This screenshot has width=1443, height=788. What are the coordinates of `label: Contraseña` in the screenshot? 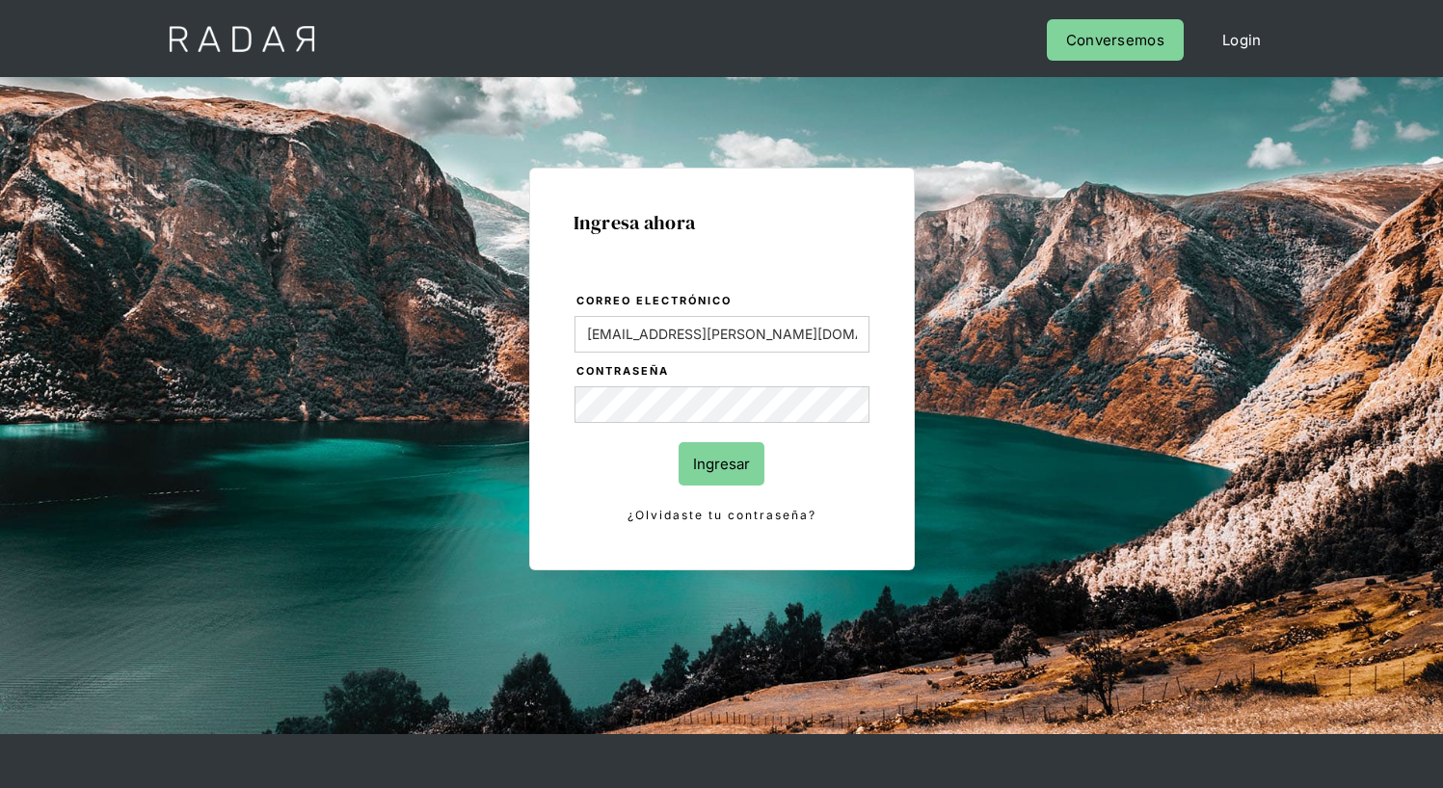 It's located at (723, 372).